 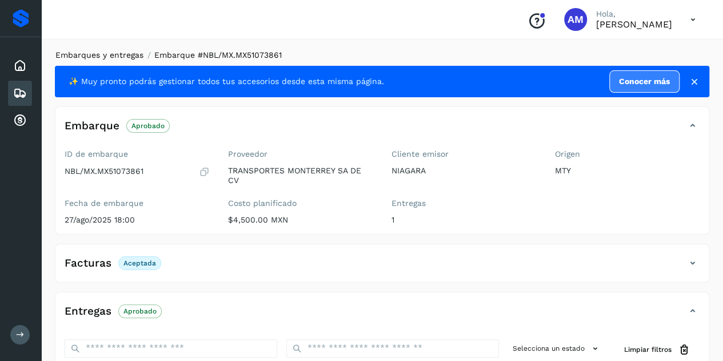 What do you see at coordinates (301, 175) in the screenshot?
I see `p: TRANSPORTES MONTERREY SA DE CV` at bounding box center [301, 175].